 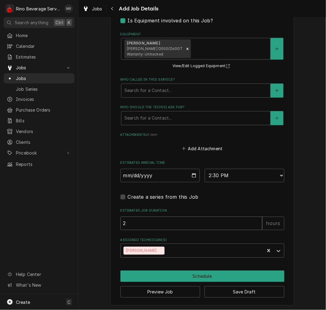 What do you see at coordinates (39, 67) in the screenshot?
I see `a: Go to Jobs` at bounding box center [39, 67].